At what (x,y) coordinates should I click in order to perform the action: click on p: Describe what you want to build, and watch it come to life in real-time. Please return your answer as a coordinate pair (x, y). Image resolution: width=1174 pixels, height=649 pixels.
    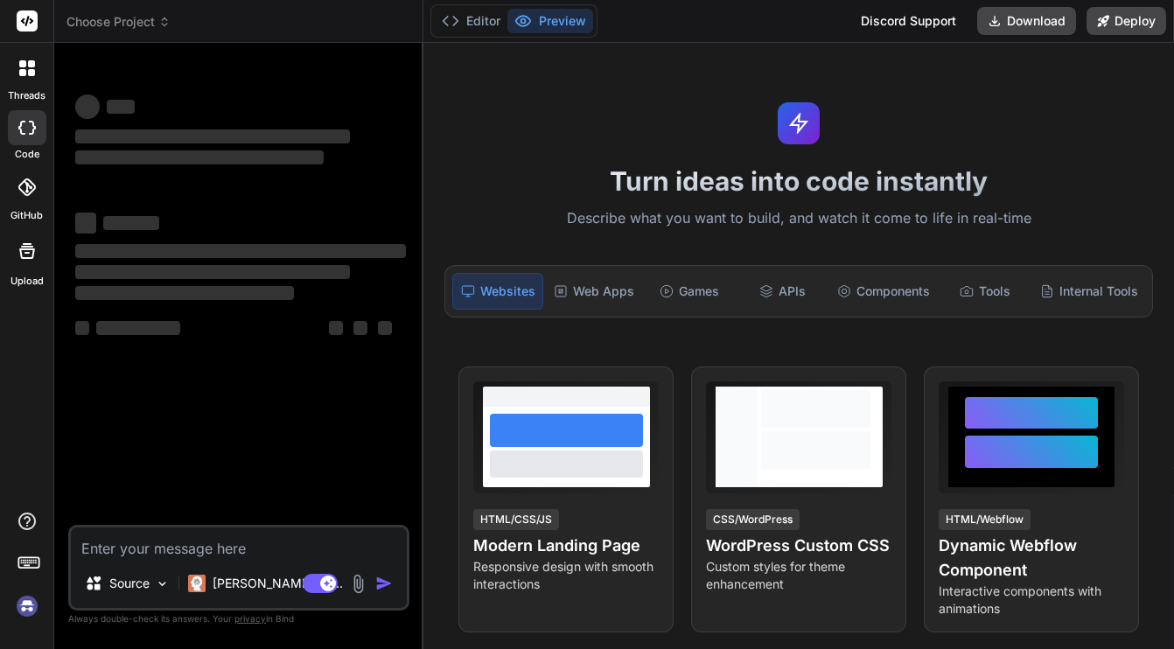
    Looking at the image, I should click on (799, 219).